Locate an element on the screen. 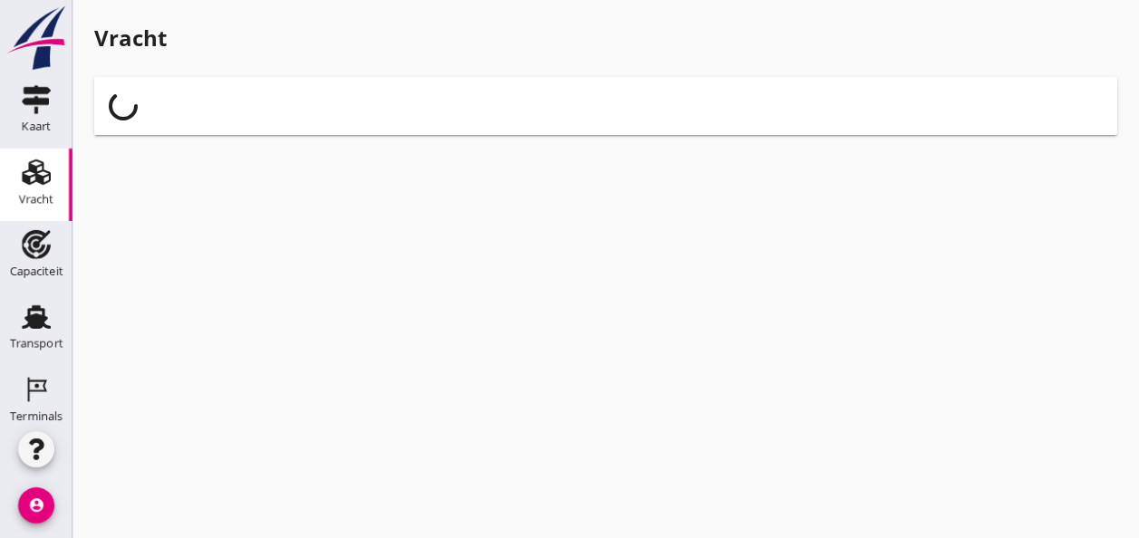 The width and height of the screenshot is (1139, 538). div: Kaart is located at coordinates (36, 126).